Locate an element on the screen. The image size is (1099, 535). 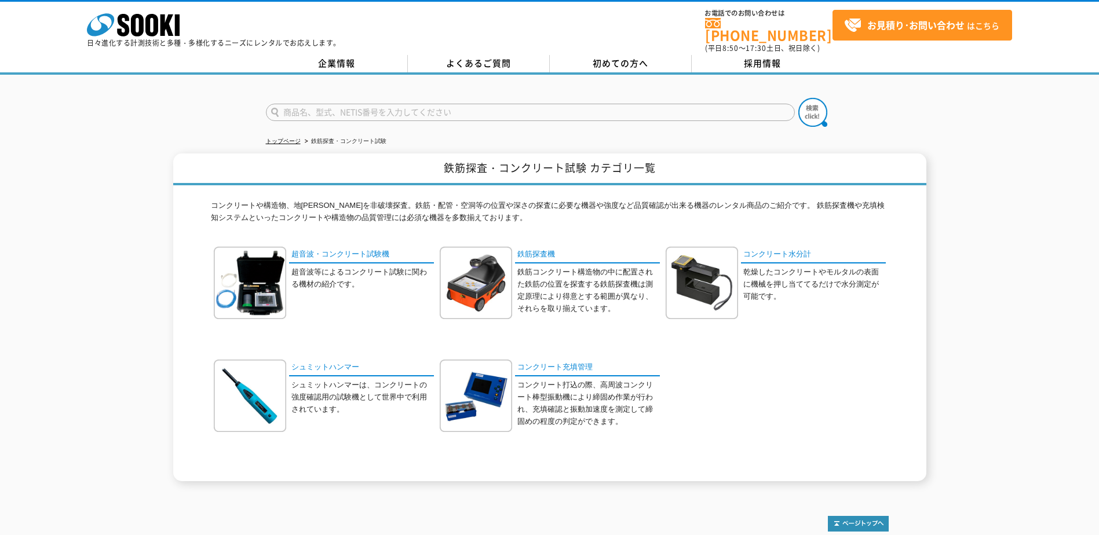
li: 鉄筋探査・コンクリート試験 is located at coordinates (344, 141).